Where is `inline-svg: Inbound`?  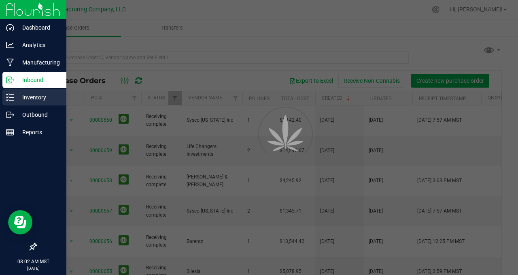
inline-svg: Inbound is located at coordinates (10, 80).